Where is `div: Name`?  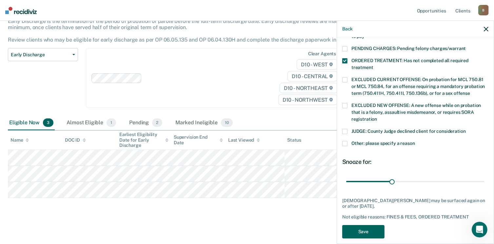 div: Name is located at coordinates (20, 140).